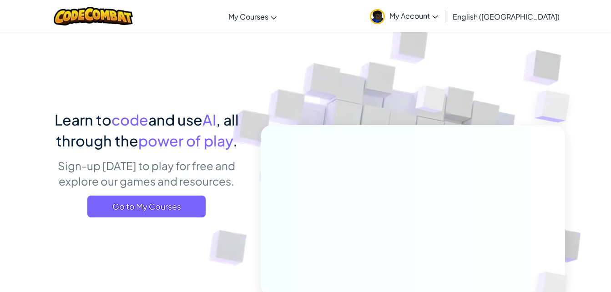 This screenshot has height=292, width=611. I want to click on span: Learn to, so click(83, 120).